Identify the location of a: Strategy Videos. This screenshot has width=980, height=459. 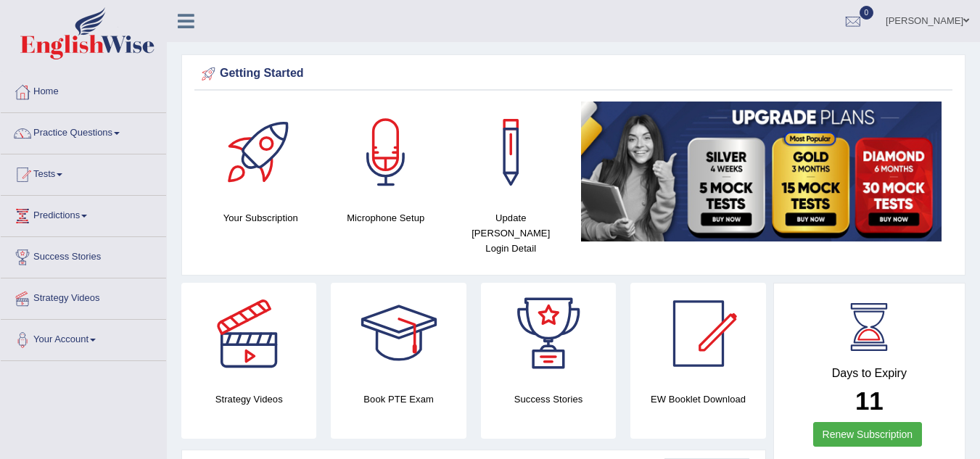
(83, 297).